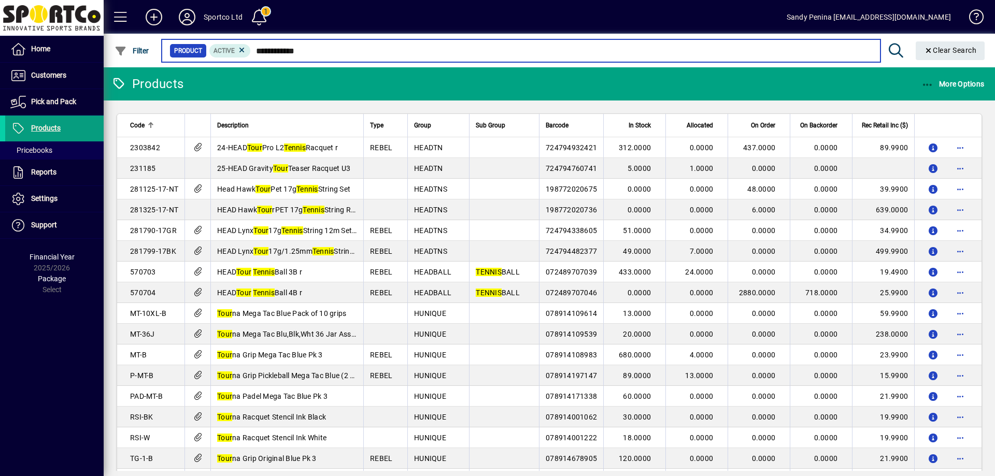 The height and width of the screenshot is (476, 995). What do you see at coordinates (44, 172) in the screenshot?
I see `span: Reports` at bounding box center [44, 172].